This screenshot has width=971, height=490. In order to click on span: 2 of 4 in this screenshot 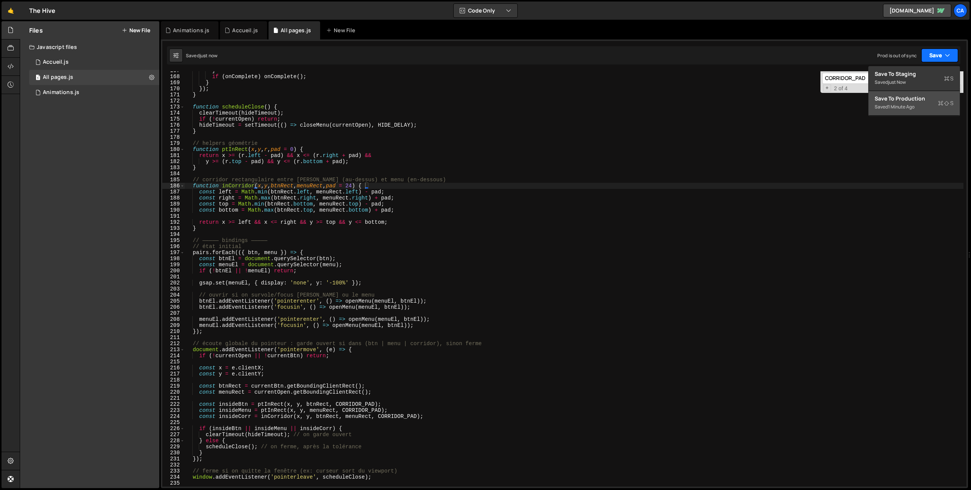, I will do `click(841, 88)`.